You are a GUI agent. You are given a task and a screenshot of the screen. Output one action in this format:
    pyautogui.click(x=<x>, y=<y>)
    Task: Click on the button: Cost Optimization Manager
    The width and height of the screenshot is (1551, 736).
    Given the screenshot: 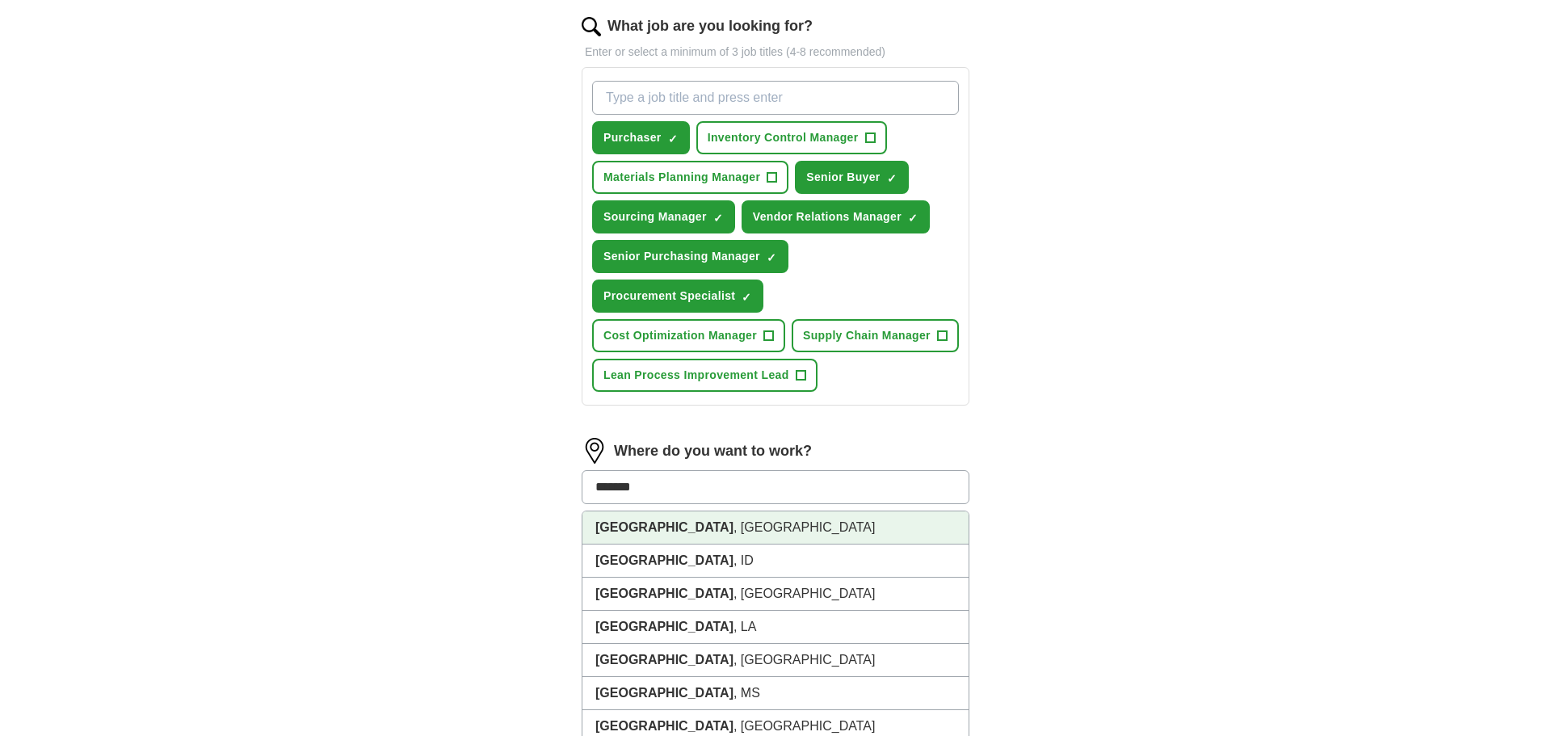 What is the action you would take?
    pyautogui.click(x=688, y=335)
    